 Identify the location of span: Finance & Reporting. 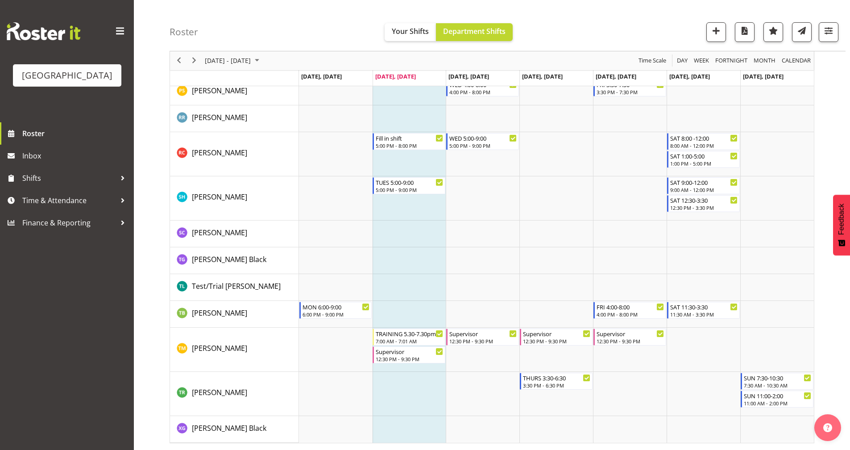
(69, 223).